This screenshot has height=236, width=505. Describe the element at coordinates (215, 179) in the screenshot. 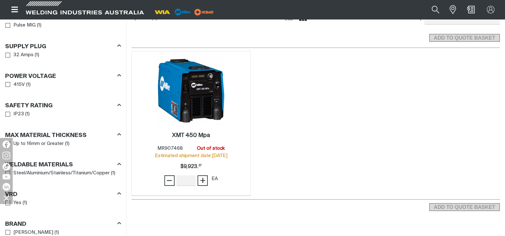

I see `div: EA` at that location.